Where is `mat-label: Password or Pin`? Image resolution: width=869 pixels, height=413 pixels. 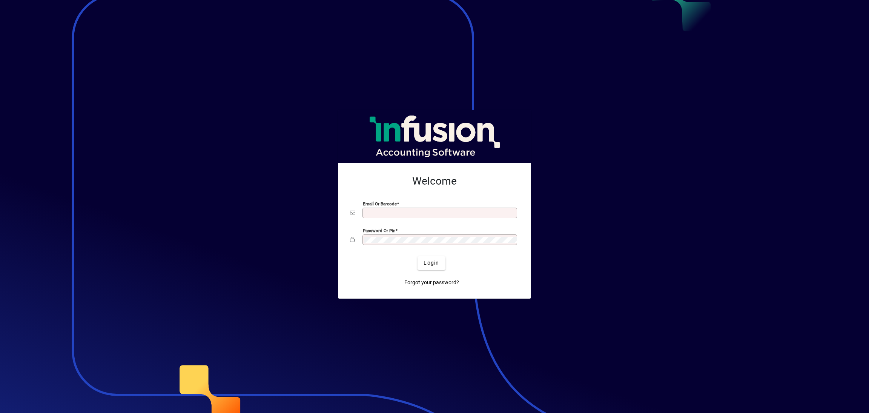 mat-label: Password or Pin is located at coordinates (379, 230).